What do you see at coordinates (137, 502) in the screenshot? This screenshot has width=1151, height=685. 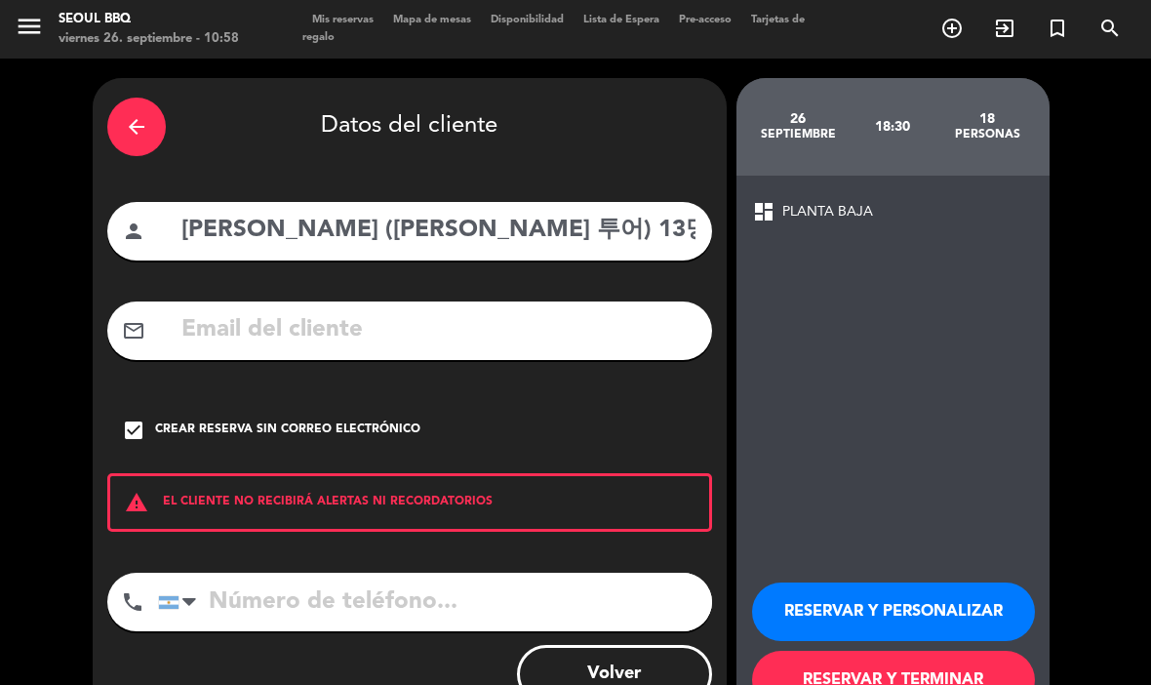 I see `i: warning` at bounding box center [137, 502].